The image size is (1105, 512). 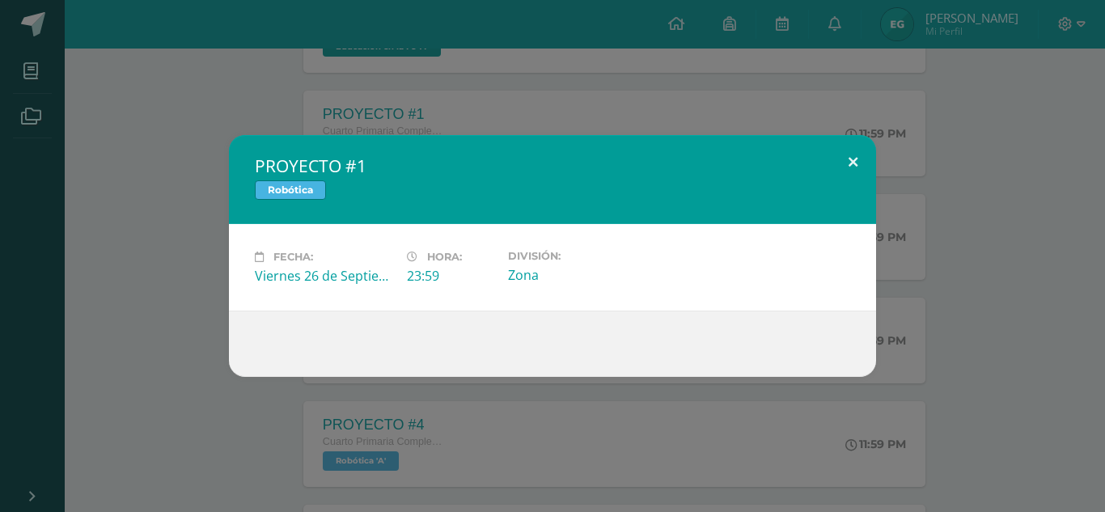 What do you see at coordinates (577, 256) in the screenshot?
I see `label: División:` at bounding box center [577, 256].